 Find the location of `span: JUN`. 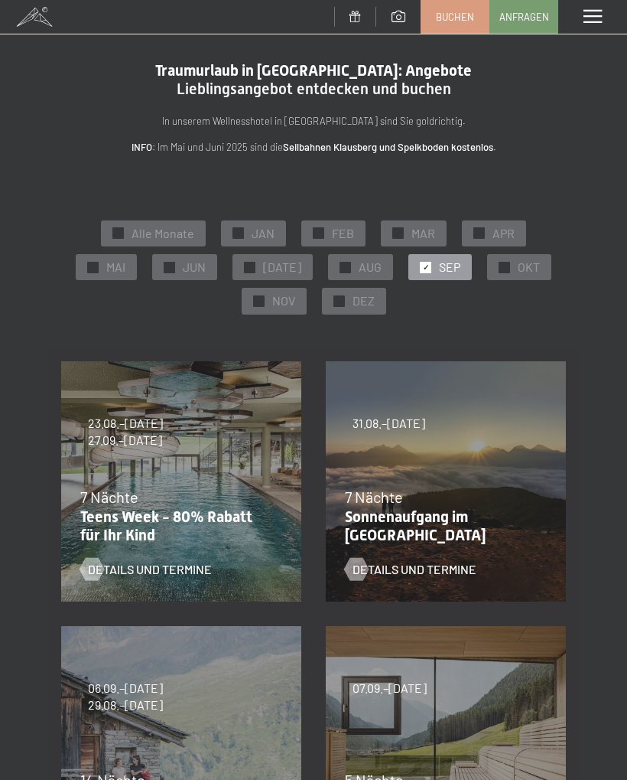

span: JUN is located at coordinates (194, 267).